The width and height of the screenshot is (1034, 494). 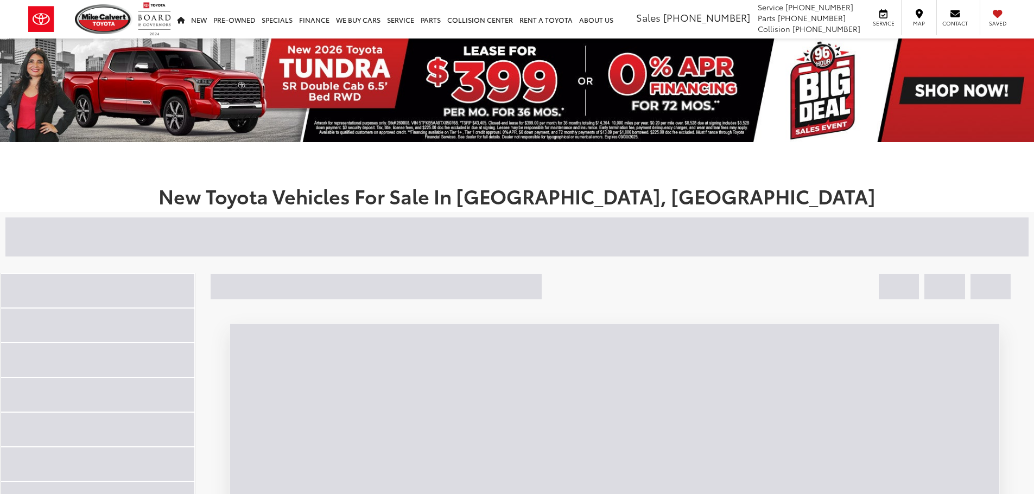 What do you see at coordinates (104, 19) in the screenshot?
I see `img: Mike Calvert Toyota` at bounding box center [104, 19].